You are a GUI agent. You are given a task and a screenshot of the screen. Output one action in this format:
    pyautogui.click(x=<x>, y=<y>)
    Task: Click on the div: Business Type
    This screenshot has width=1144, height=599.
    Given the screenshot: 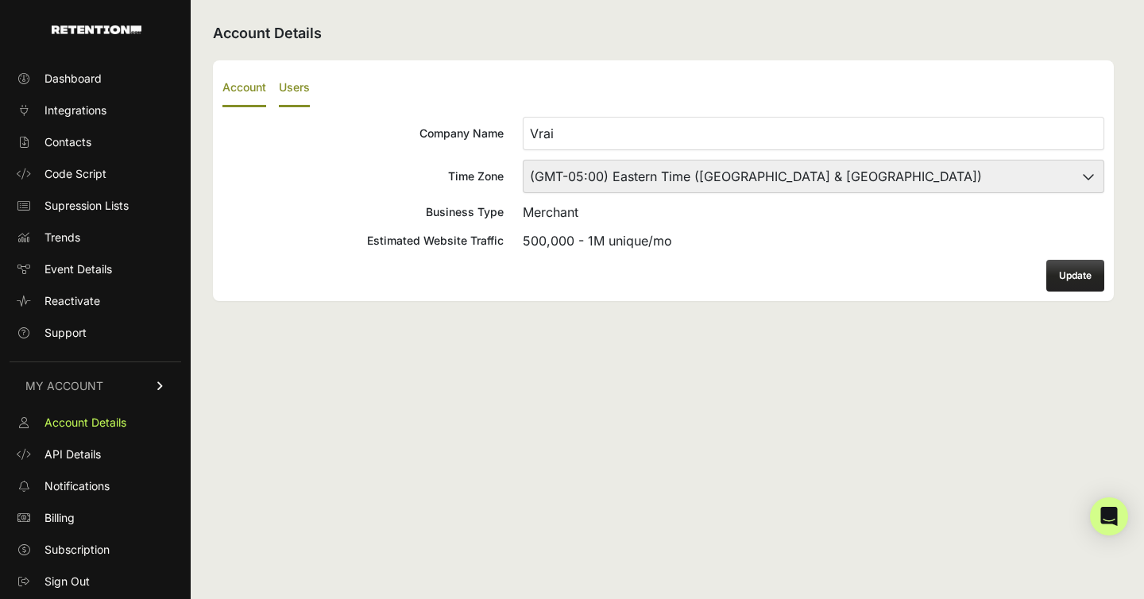 What is the action you would take?
    pyautogui.click(x=363, y=212)
    